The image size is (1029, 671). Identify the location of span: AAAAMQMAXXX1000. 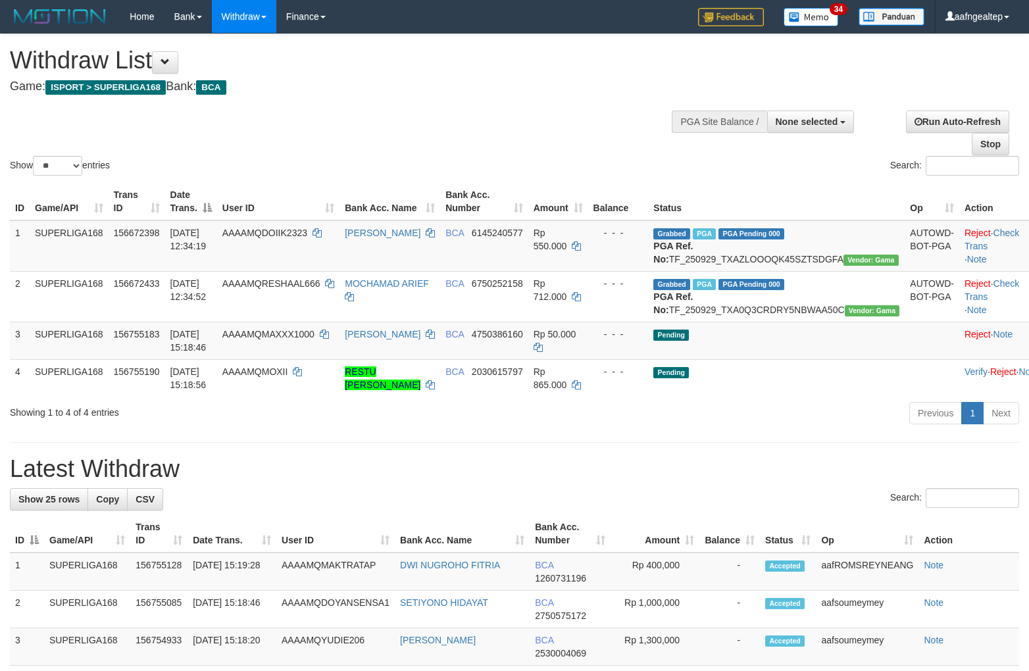
(269, 334).